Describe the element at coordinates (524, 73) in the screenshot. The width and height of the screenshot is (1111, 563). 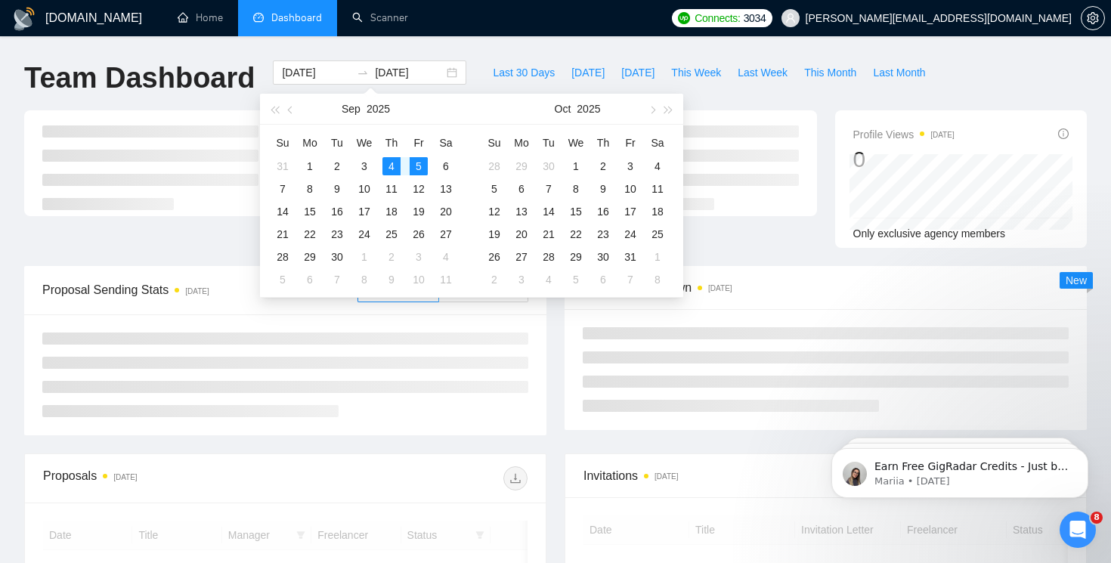
I see `span: Last 30 Days` at that location.